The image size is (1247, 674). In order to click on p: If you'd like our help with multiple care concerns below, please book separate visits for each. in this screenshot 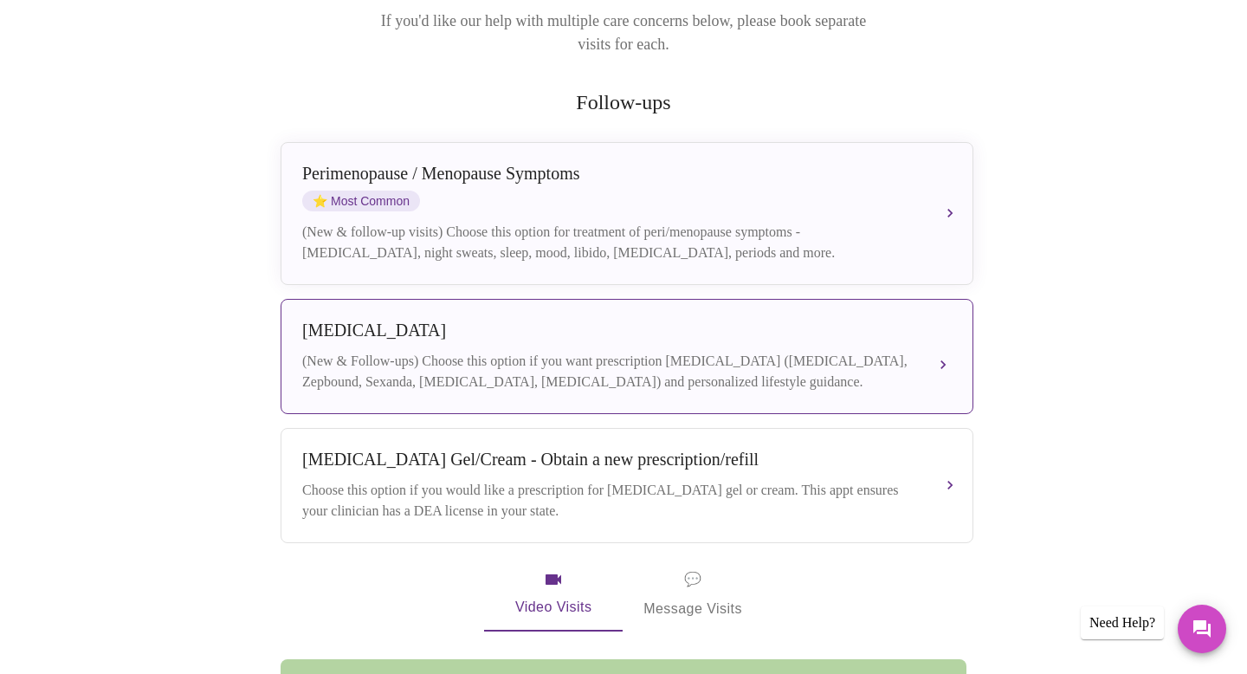, I will do `click(624, 33)`.